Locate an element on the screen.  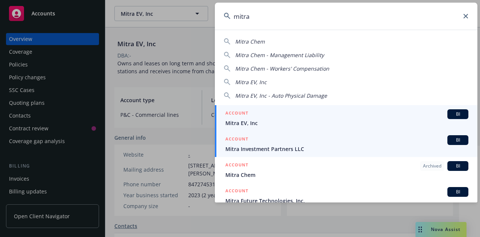
span: Mitra Future Technologies, Inc. is located at coordinates (347, 200).